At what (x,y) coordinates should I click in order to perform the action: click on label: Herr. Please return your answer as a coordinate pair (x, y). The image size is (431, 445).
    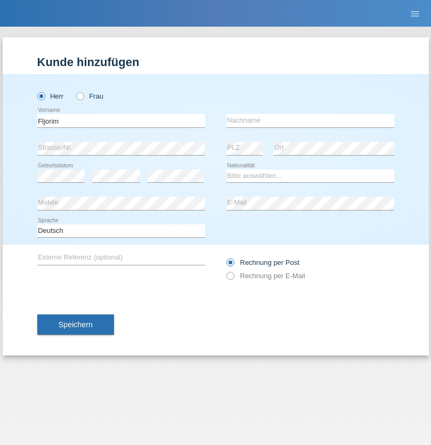
    Looking at the image, I should click on (51, 96).